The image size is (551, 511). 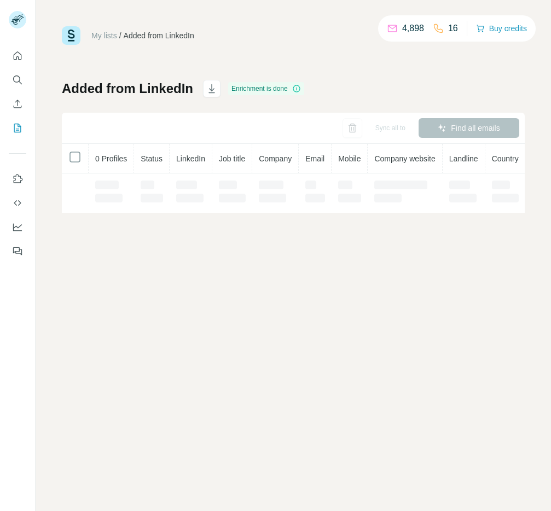 I want to click on span: Company, so click(x=275, y=159).